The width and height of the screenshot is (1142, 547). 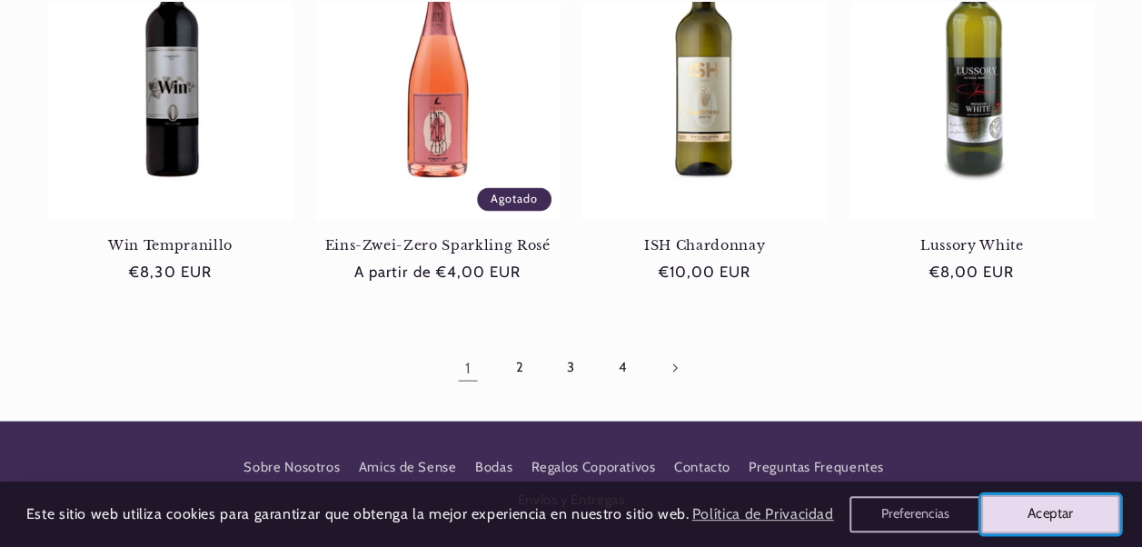 What do you see at coordinates (520, 367) in the screenshot?
I see `a: Página 2` at bounding box center [520, 367].